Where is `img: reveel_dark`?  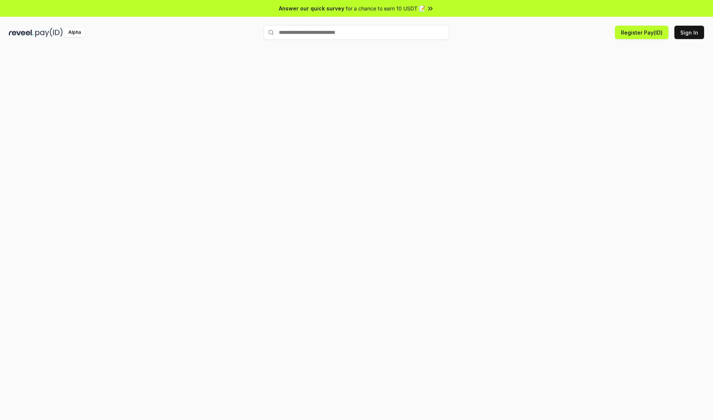
img: reveel_dark is located at coordinates (21, 32).